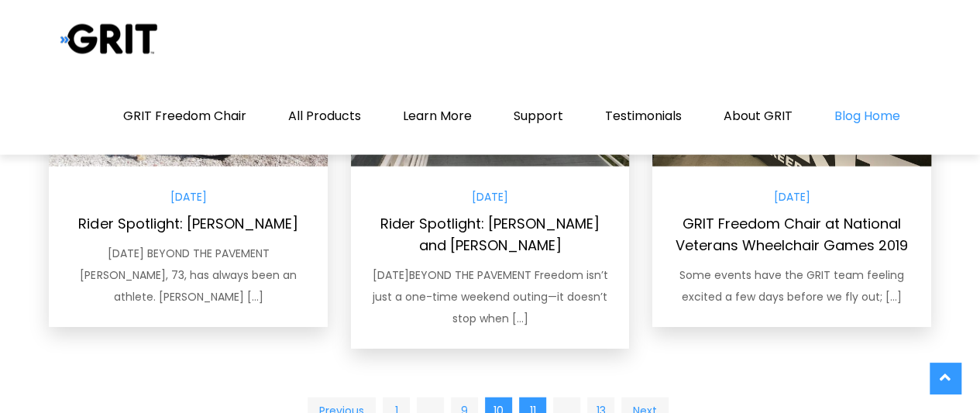 The width and height of the screenshot is (980, 413). Describe the element at coordinates (643, 116) in the screenshot. I see `a: Testimonials` at that location.